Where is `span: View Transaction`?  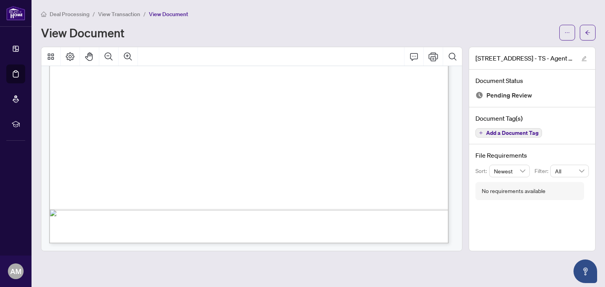 span: View Transaction is located at coordinates (119, 14).